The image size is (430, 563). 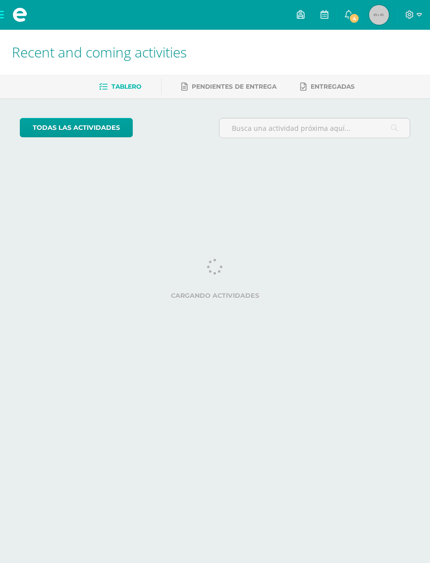 I want to click on span: Pendientes de entrega, so click(x=234, y=86).